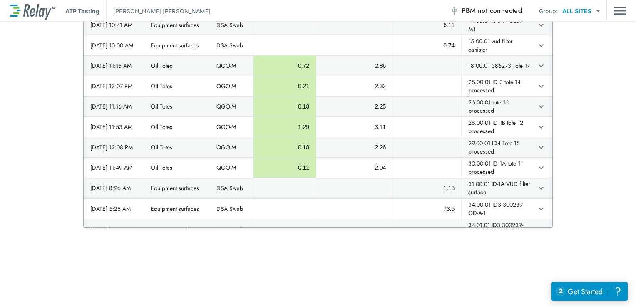 The height and width of the screenshot is (307, 636). Describe the element at coordinates (427, 45) in the screenshot. I see `div: 0.74` at that location.